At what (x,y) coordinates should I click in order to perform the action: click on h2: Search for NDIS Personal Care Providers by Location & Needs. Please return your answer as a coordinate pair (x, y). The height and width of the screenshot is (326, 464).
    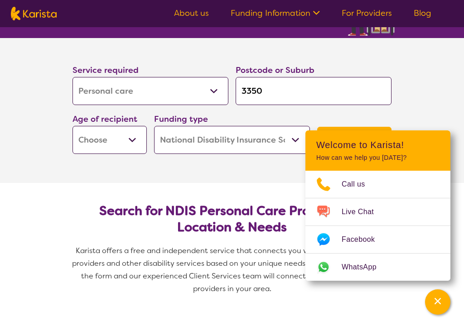
    Looking at the image, I should click on (232, 219).